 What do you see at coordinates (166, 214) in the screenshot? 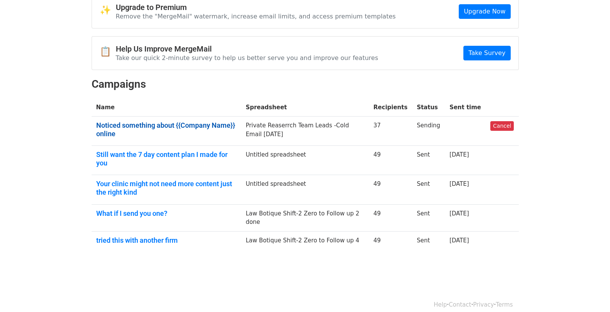
I see `a: What if I send you one?` at bounding box center [166, 214].